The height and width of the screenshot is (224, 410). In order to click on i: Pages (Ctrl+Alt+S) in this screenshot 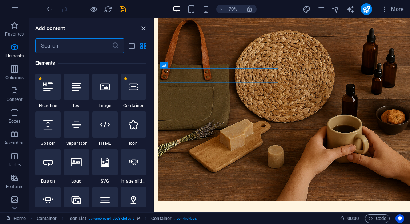, I will do `click(321, 9)`.